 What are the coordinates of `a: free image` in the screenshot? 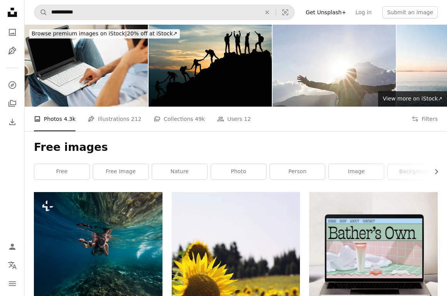 It's located at (121, 172).